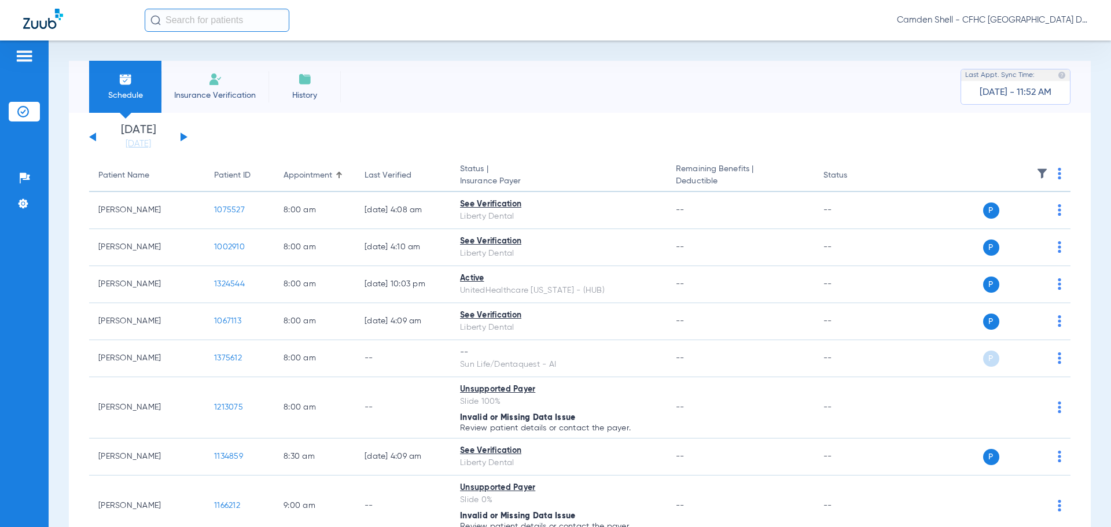 The width and height of the screenshot is (1111, 527). I want to click on img: Schedule, so click(126, 79).